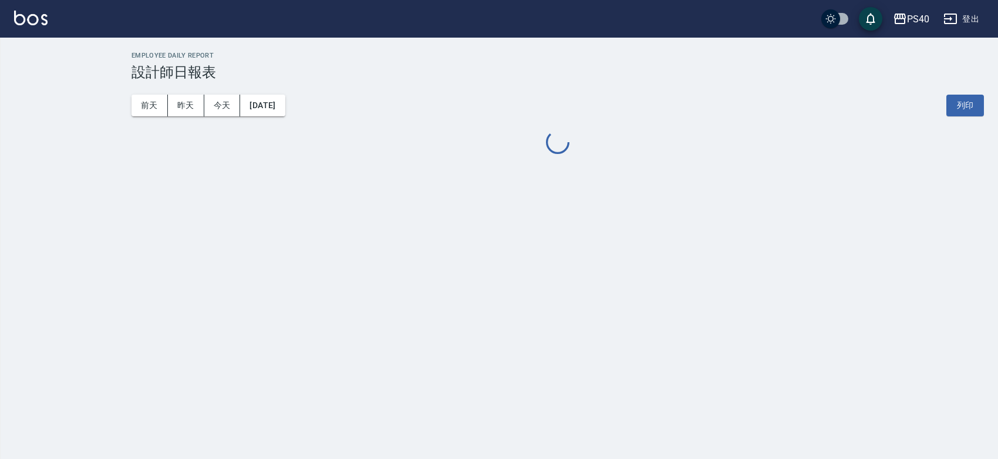 This screenshot has width=998, height=459. I want to click on button: PS40, so click(911, 19).